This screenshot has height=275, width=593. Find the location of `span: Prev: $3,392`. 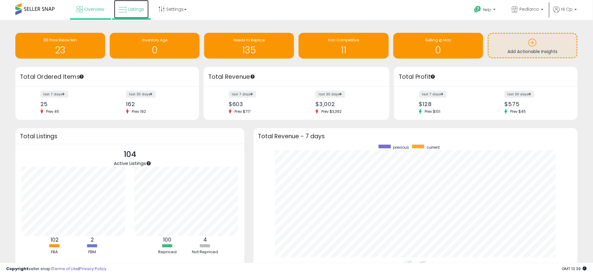

span: Prev: $3,392 is located at coordinates (331, 111).